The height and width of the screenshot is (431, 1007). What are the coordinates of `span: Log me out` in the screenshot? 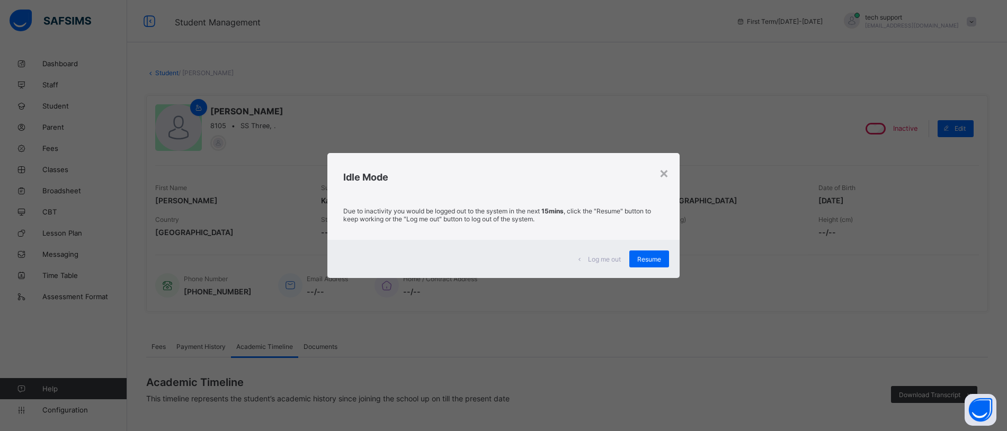 It's located at (605, 259).